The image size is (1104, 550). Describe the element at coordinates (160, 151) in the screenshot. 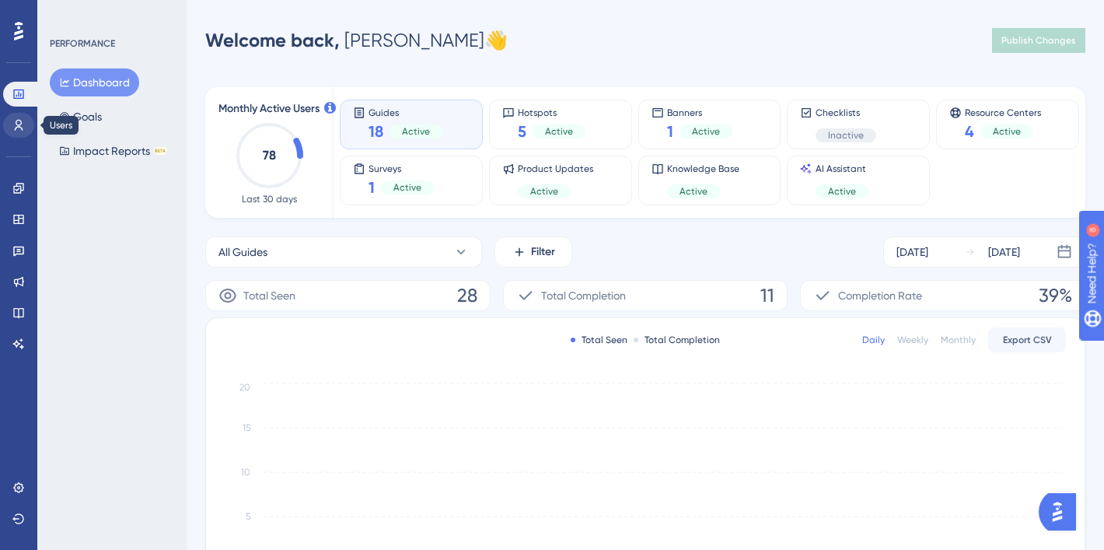

I see `div: BETA` at that location.